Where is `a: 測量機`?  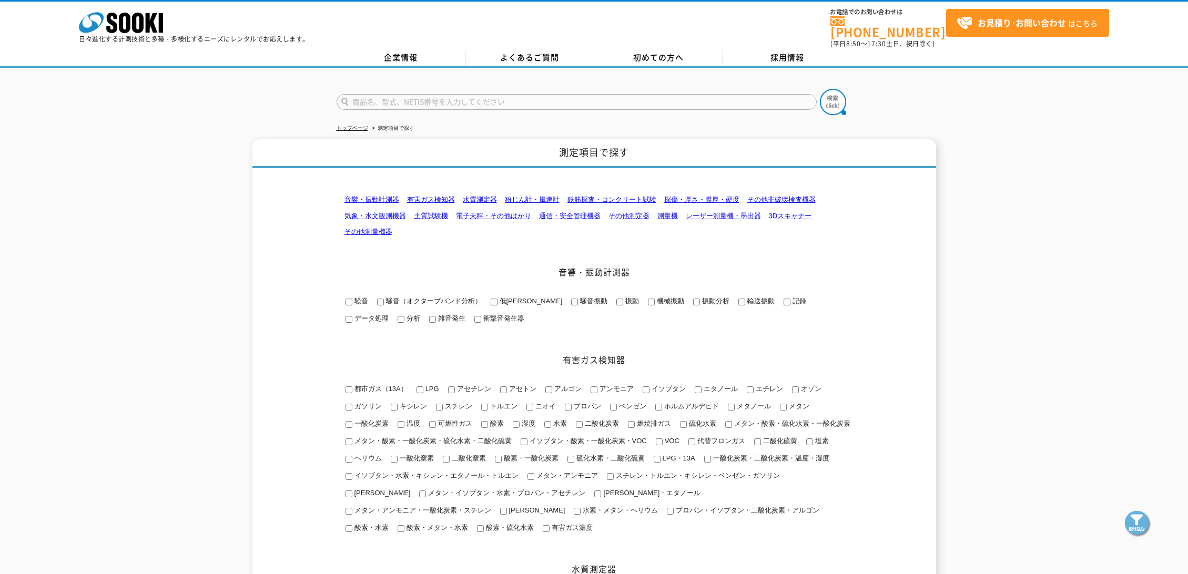
a: 測量機 is located at coordinates (668, 216).